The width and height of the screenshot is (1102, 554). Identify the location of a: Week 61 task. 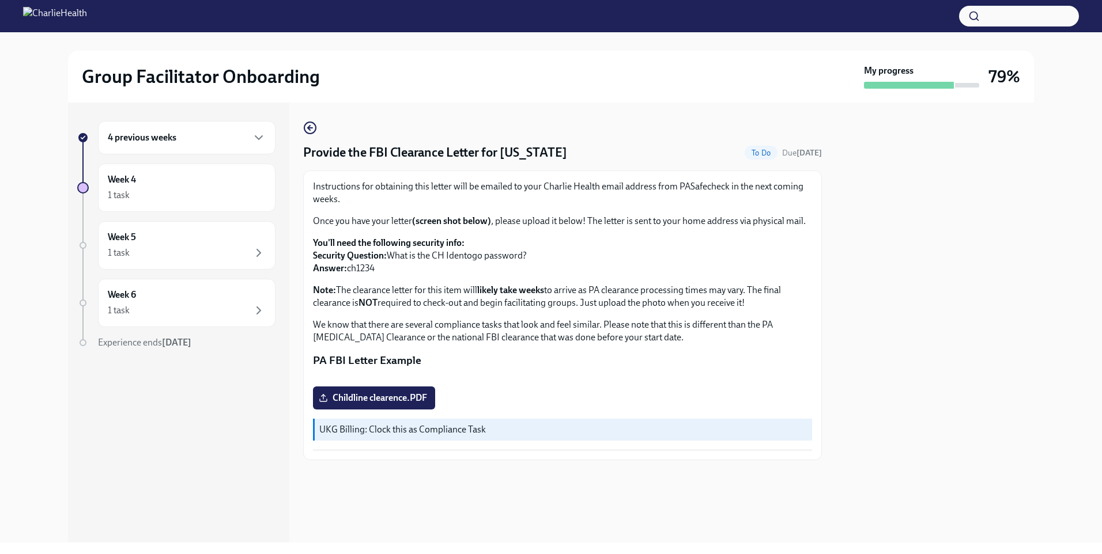
(176, 303).